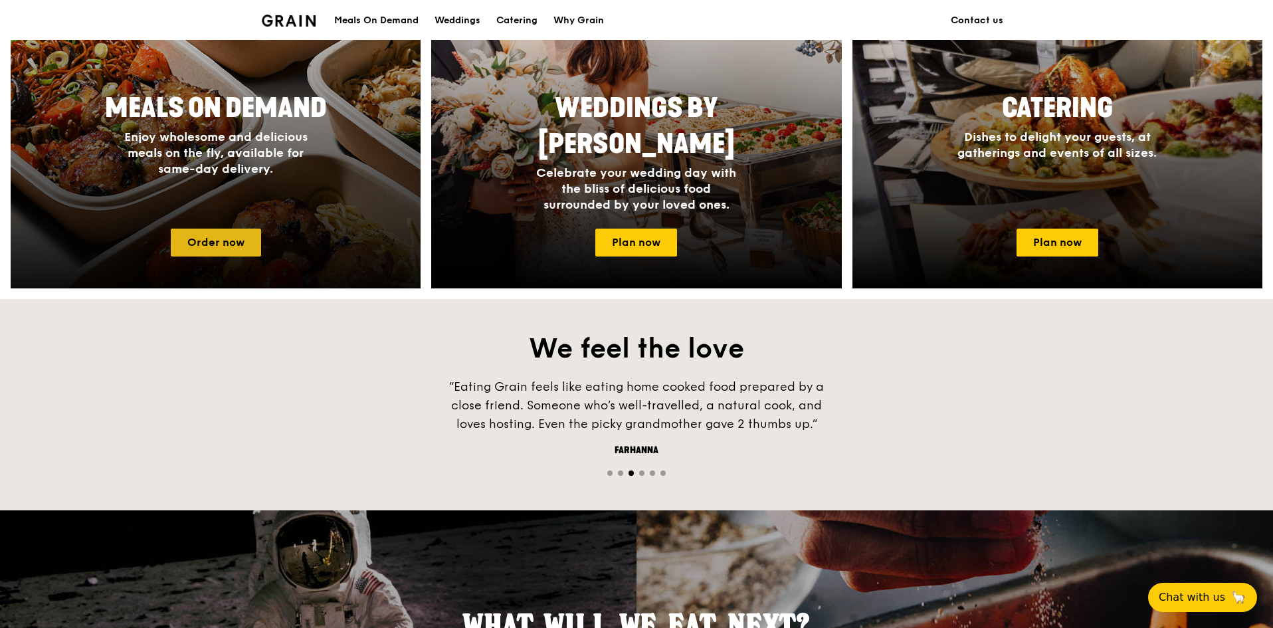 The height and width of the screenshot is (628, 1273). Describe the element at coordinates (579, 21) in the screenshot. I see `div: Why Grain` at that location.